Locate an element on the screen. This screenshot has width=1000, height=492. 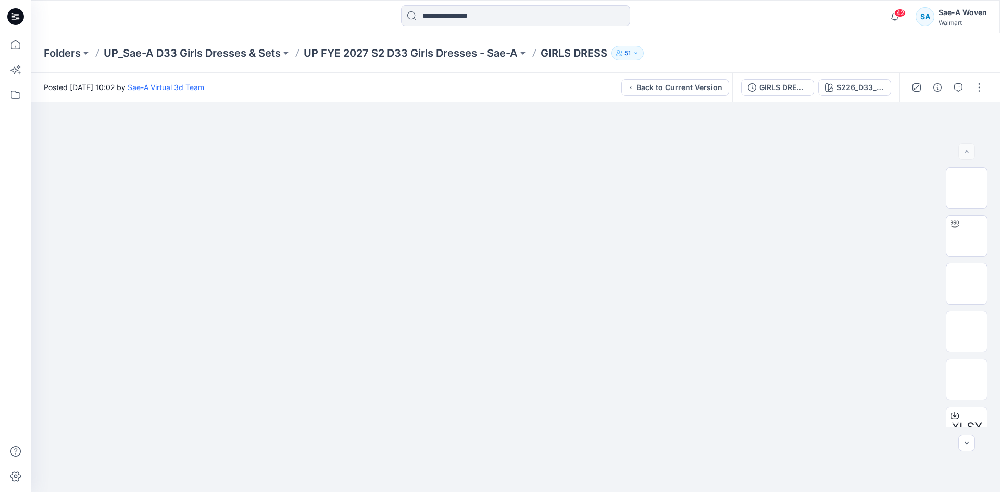
div: SA is located at coordinates (925, 17).